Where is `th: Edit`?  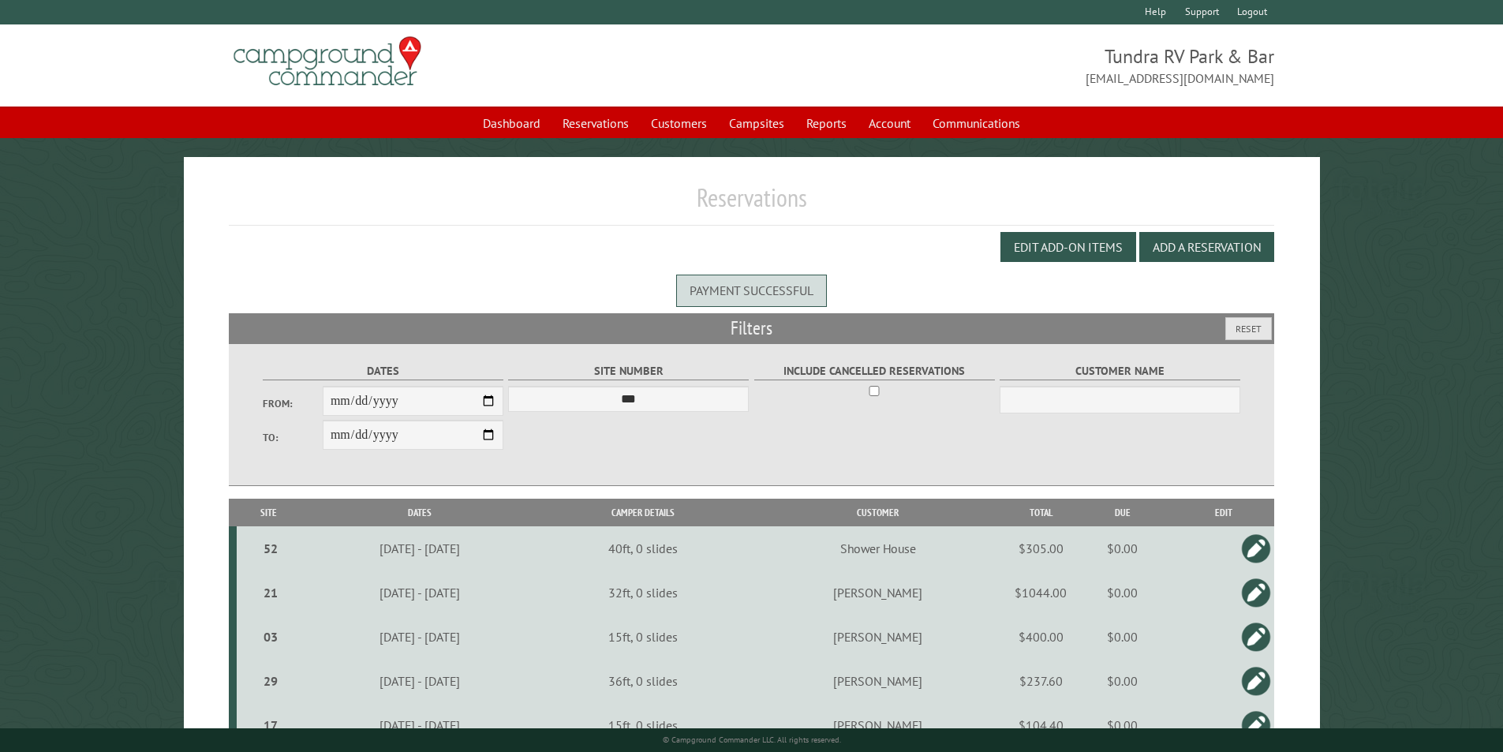
th: Edit is located at coordinates (1223, 512).